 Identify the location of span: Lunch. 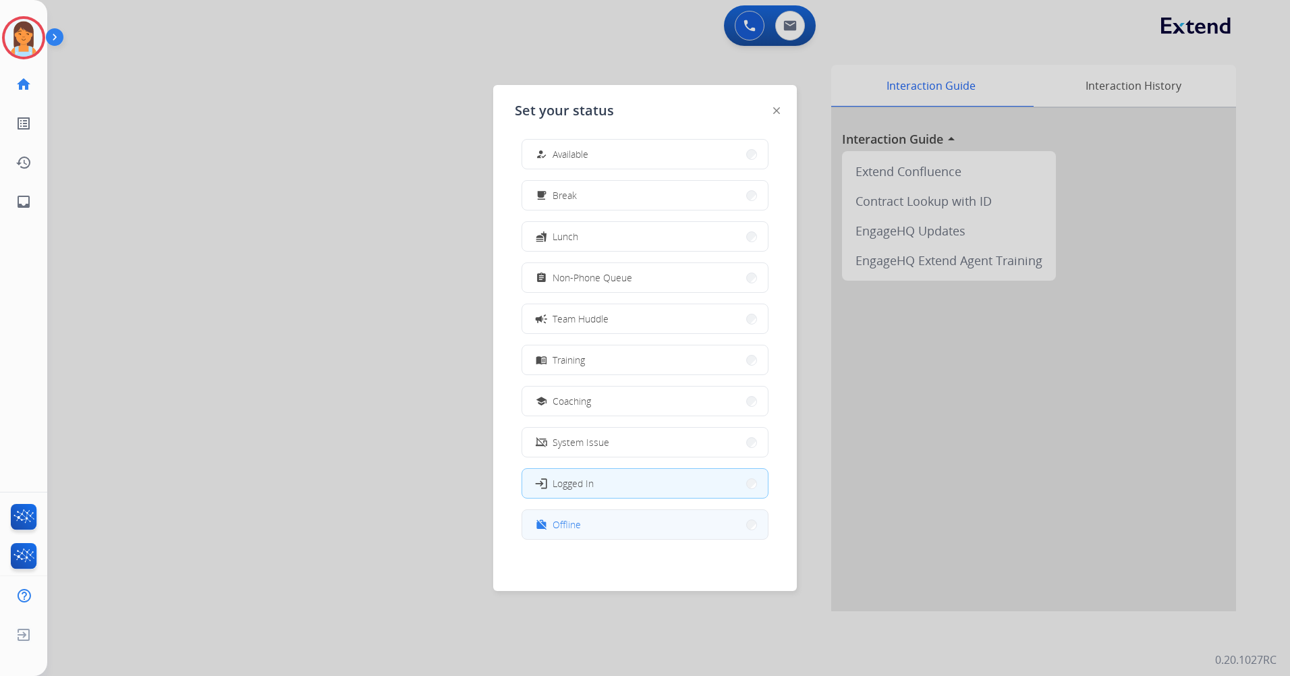
(565, 236).